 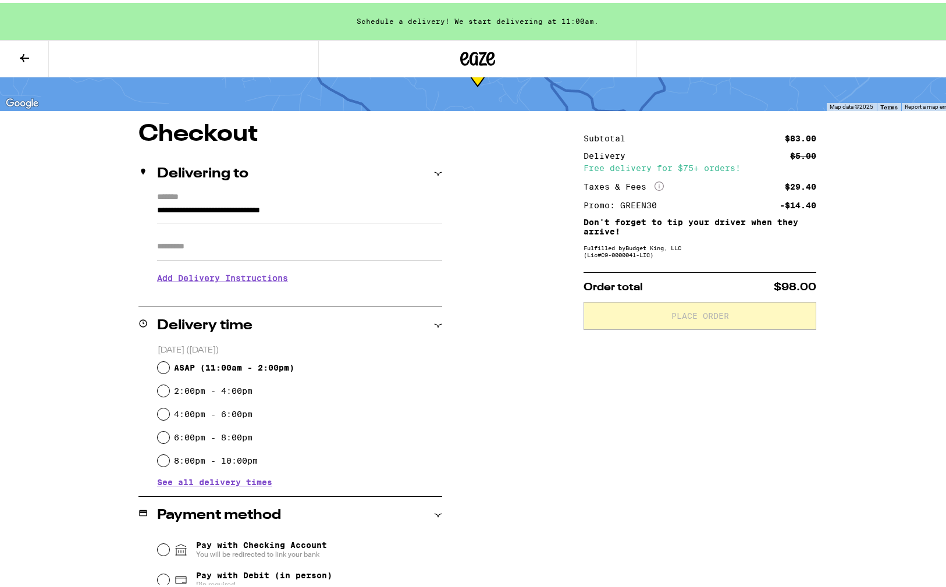 I want to click on div: Free delivery for $75+ orders!, so click(x=700, y=165).